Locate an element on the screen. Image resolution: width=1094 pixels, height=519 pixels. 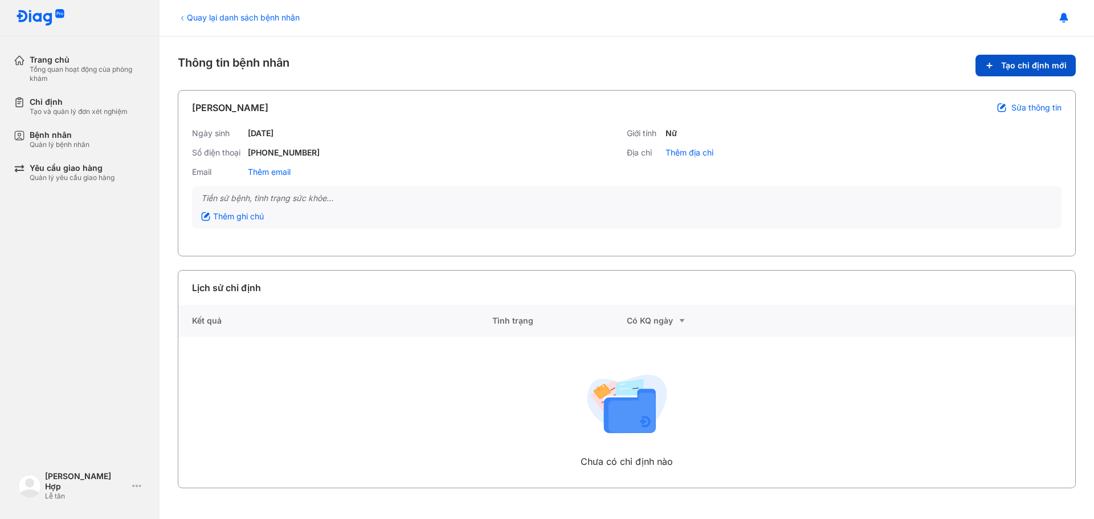
div: Lễ tân is located at coordinates (86, 496).